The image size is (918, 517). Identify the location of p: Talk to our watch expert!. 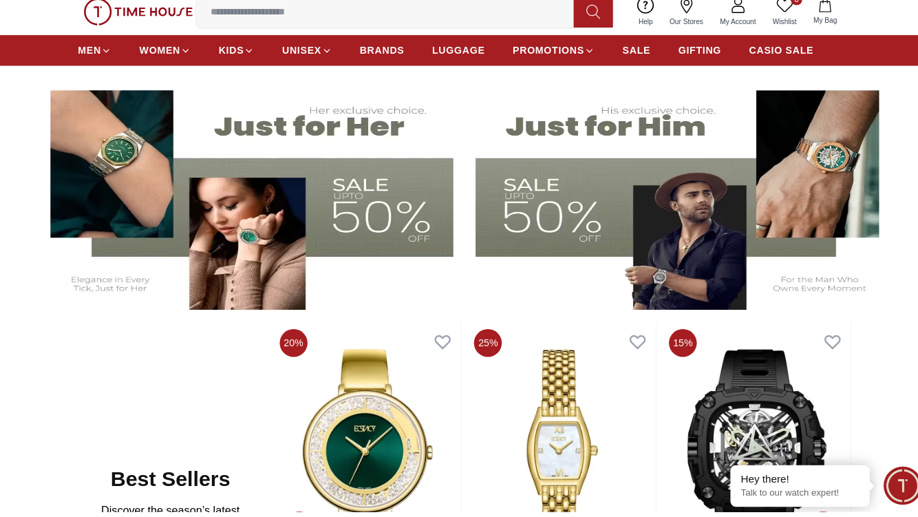
(791, 498).